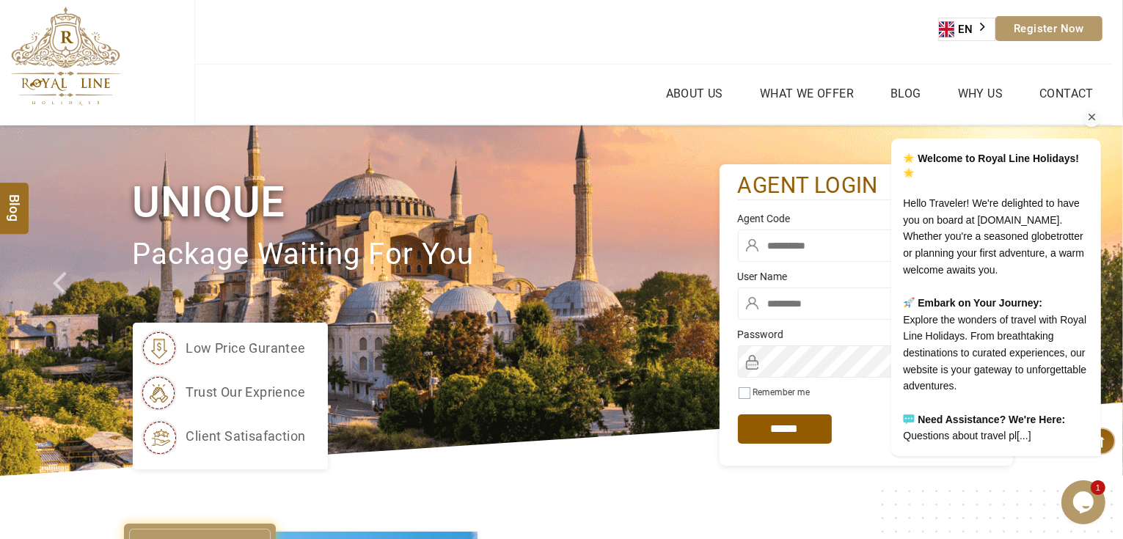  What do you see at coordinates (62, 301) in the screenshot?
I see `a: Check next prev` at bounding box center [62, 301].